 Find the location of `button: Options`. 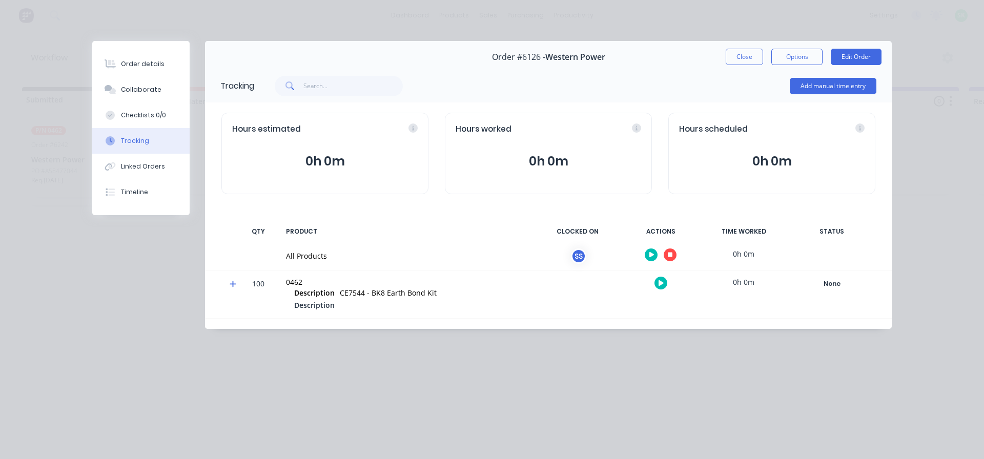

button: Options is located at coordinates (797, 57).